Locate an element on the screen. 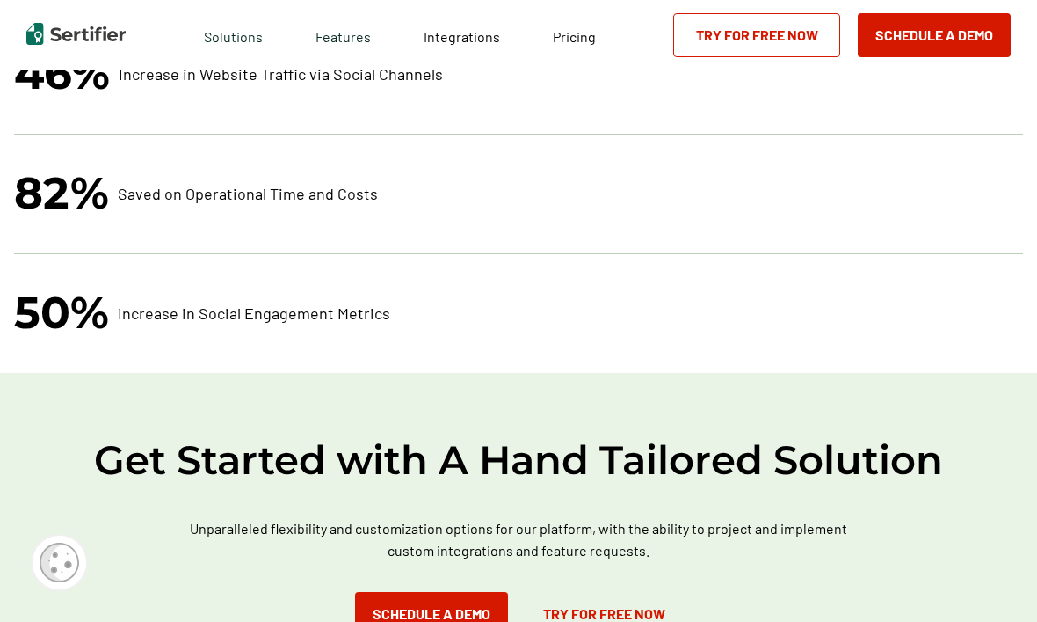  span: 82% is located at coordinates (62, 193).